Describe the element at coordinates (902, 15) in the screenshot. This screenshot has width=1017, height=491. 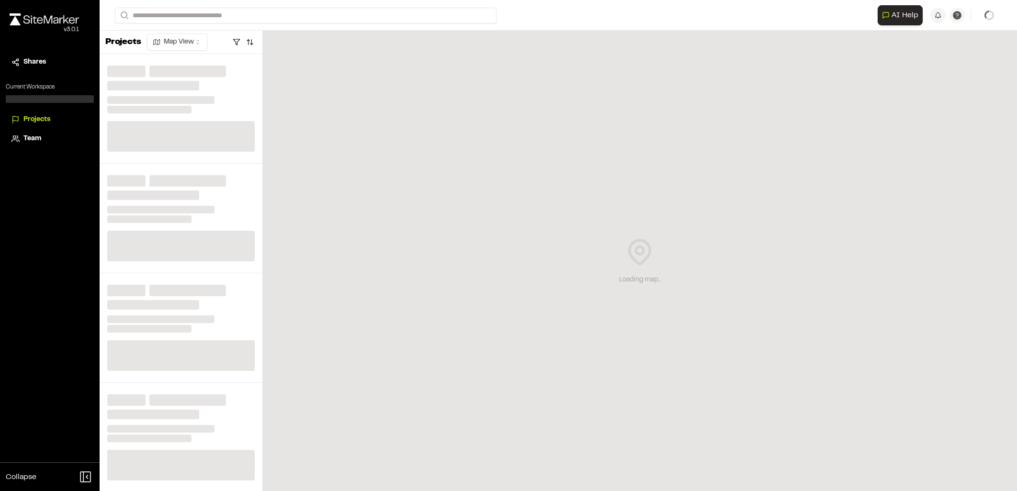
I see `div: Open AI Assistant` at that location.